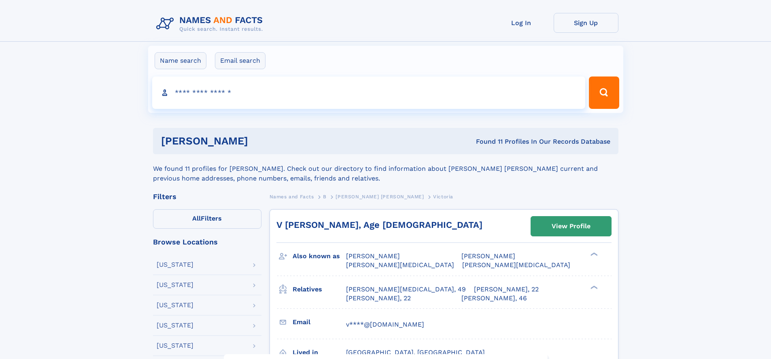 The height and width of the screenshot is (359, 771). What do you see at coordinates (369, 93) in the screenshot?
I see `input: search input` at bounding box center [369, 93].